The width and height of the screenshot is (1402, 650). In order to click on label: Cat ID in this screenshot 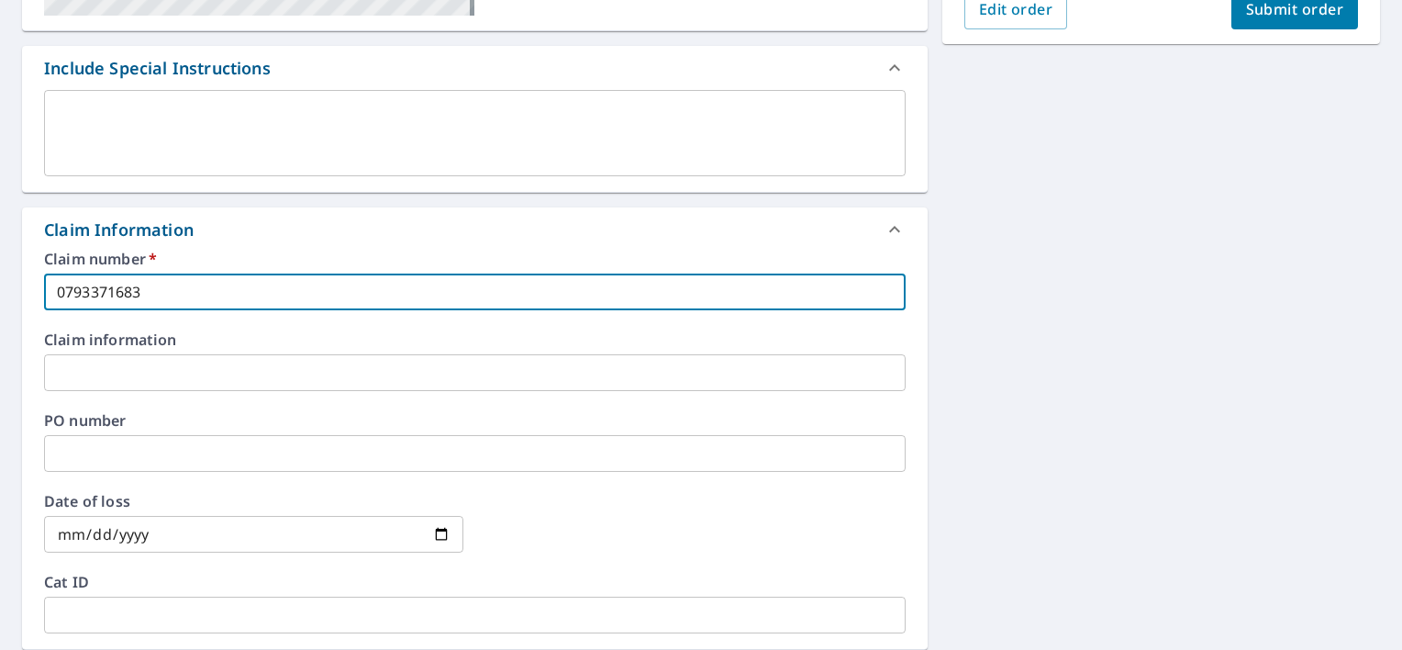, I will do `click(474, 582)`.